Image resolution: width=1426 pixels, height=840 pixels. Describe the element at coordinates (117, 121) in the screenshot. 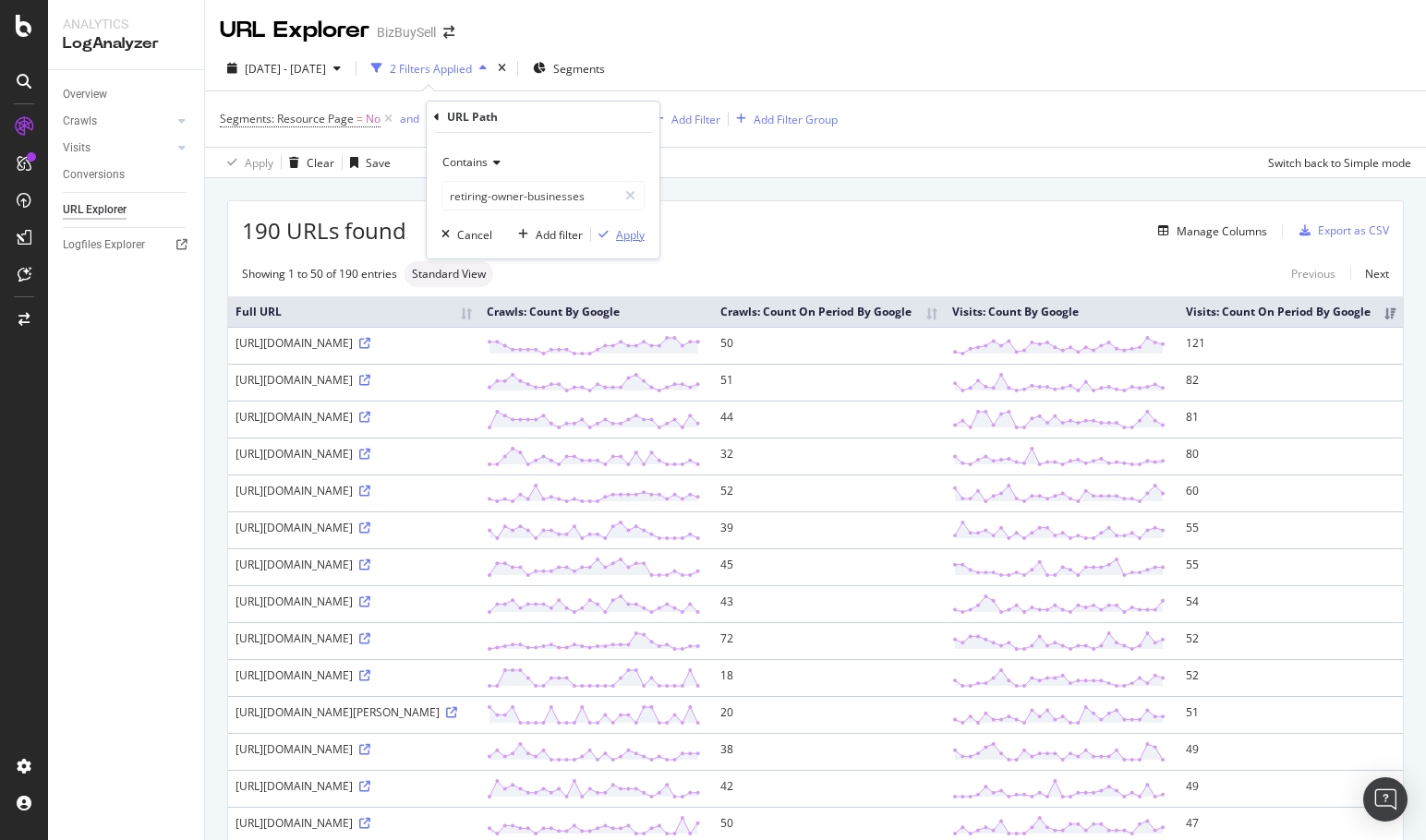

I see `a: Crawls` at that location.